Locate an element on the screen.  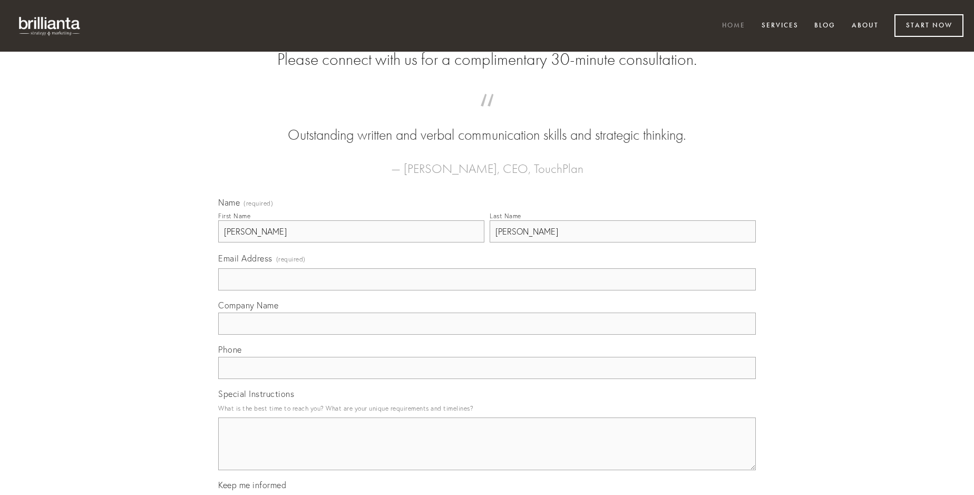
span: Special Instructions is located at coordinates (256, 394).